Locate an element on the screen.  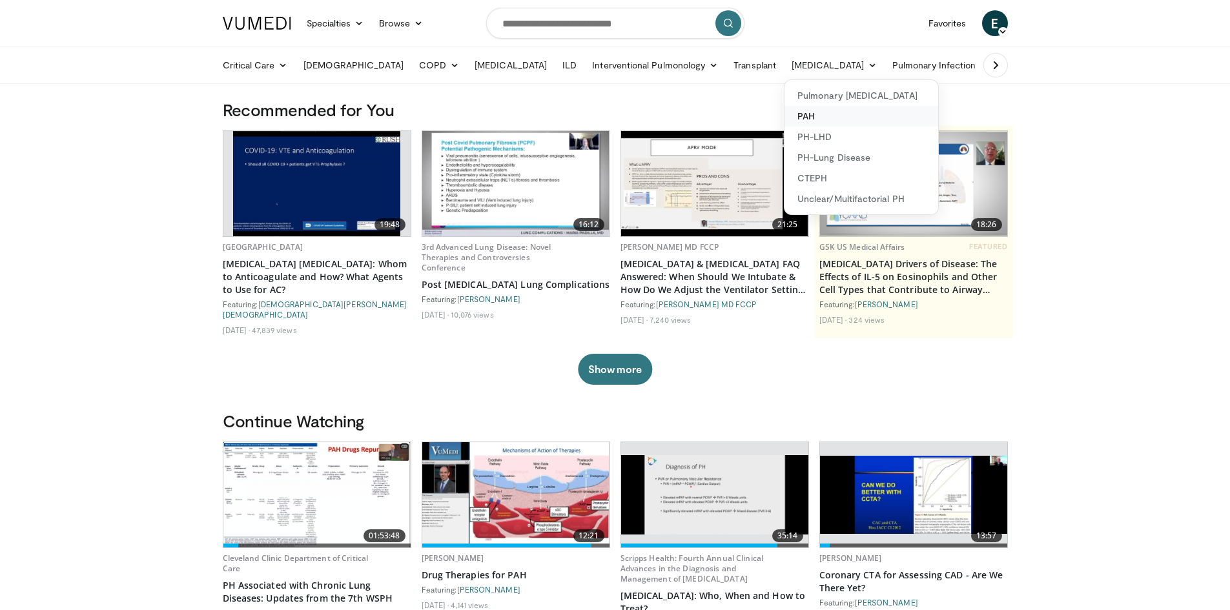
a: 21:25 is located at coordinates (715, 183).